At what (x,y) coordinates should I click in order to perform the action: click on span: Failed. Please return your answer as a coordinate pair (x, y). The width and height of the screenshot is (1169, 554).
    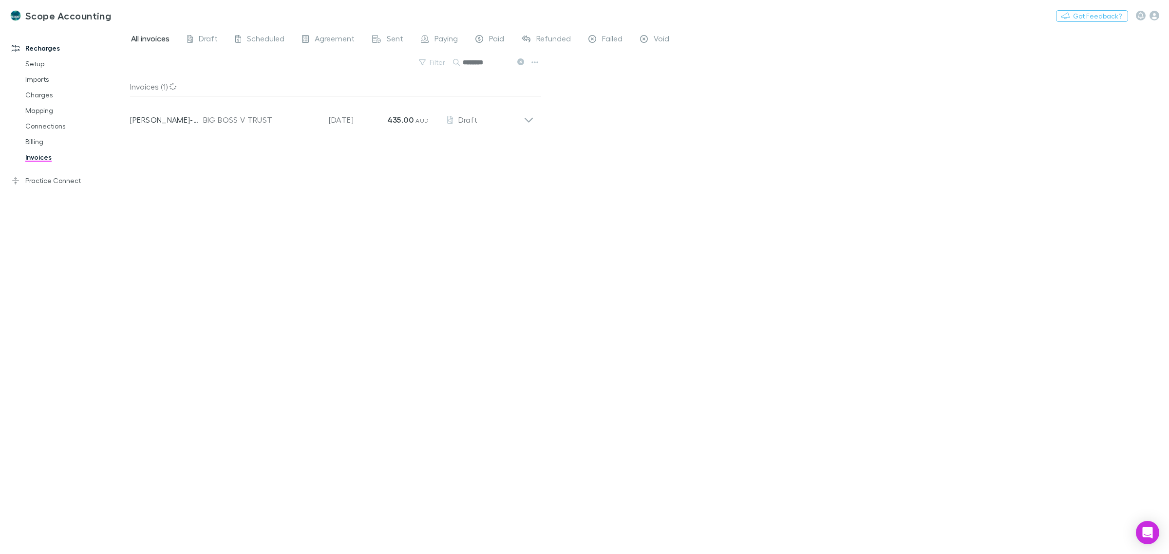
    Looking at the image, I should click on (612, 40).